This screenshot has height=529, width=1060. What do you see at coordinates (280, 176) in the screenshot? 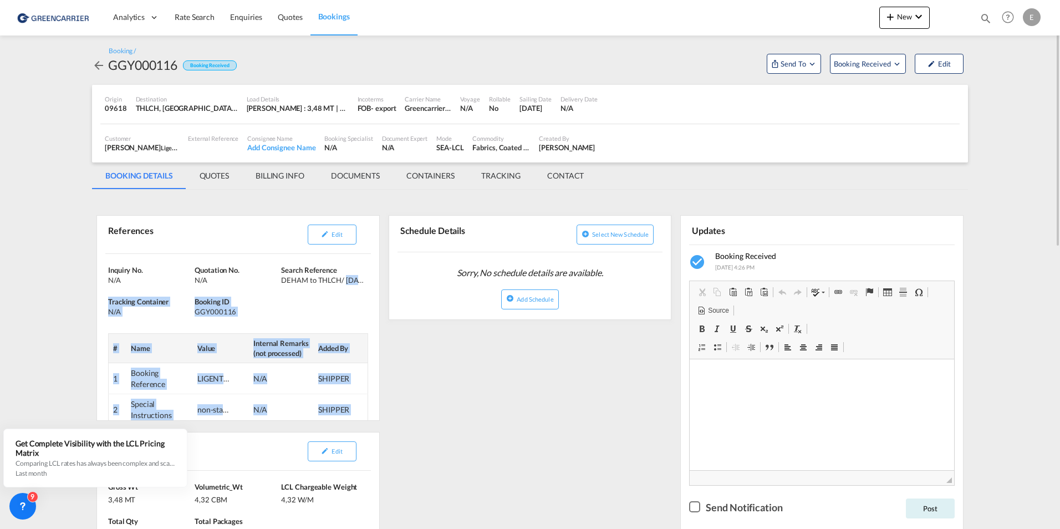
I see `md-tab-item: BILLING INFO` at bounding box center [280, 176].